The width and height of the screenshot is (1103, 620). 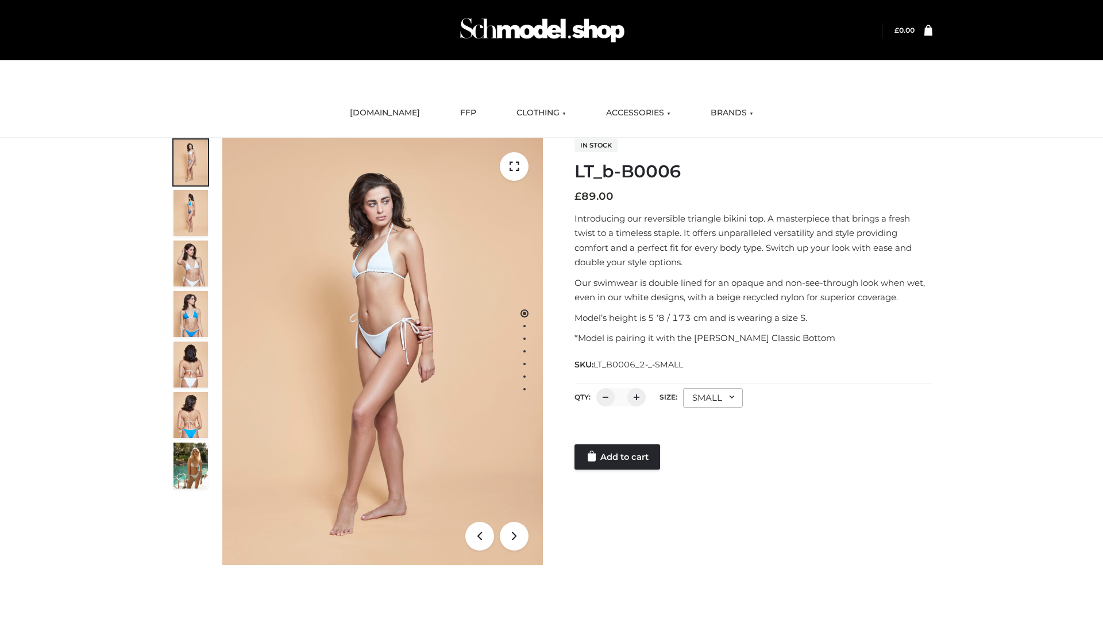 I want to click on bdi: 89.00, so click(x=594, y=196).